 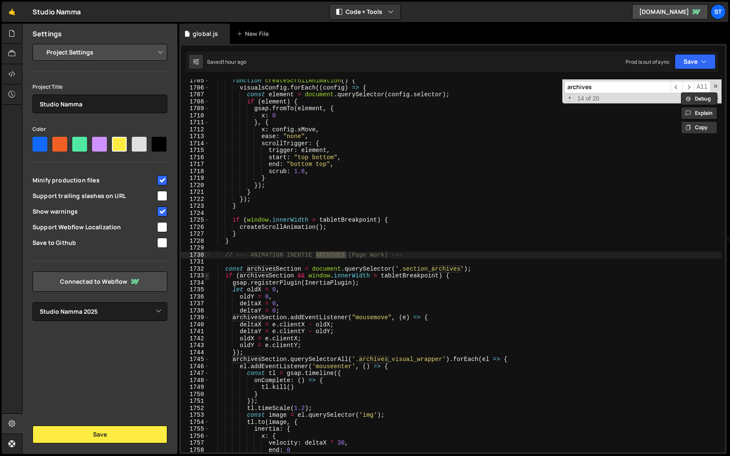 I want to click on div: Saved, so click(x=226, y=62).